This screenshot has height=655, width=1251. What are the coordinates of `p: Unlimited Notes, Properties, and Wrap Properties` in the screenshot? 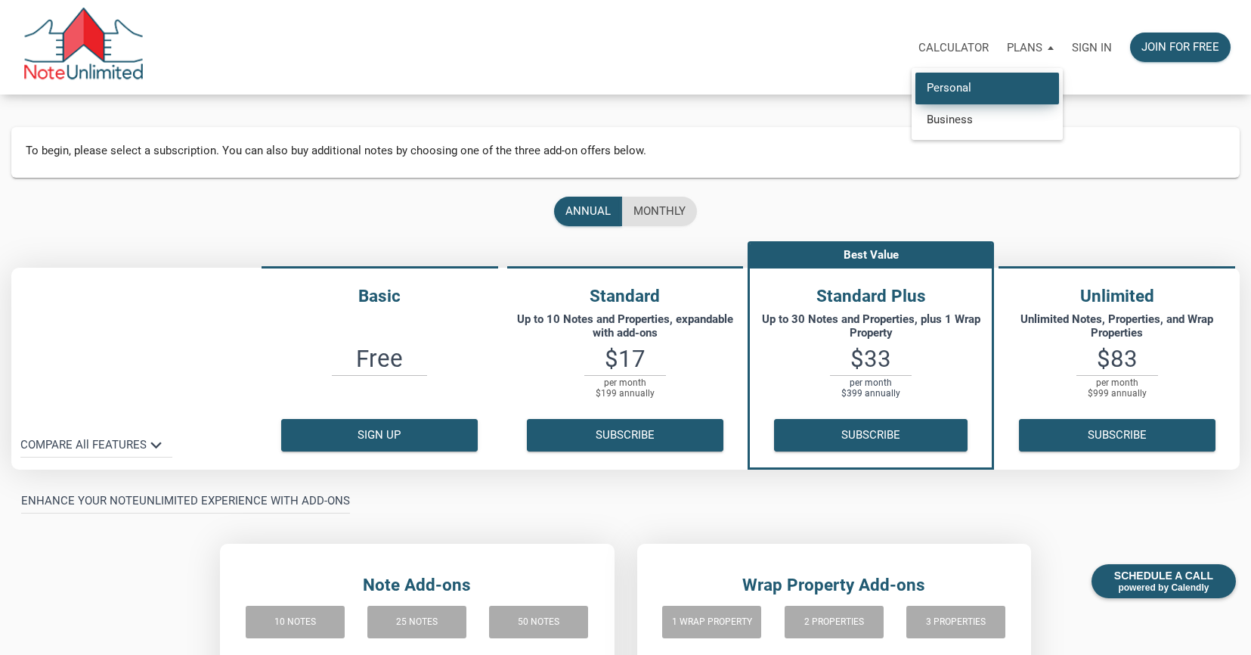 It's located at (1117, 326).